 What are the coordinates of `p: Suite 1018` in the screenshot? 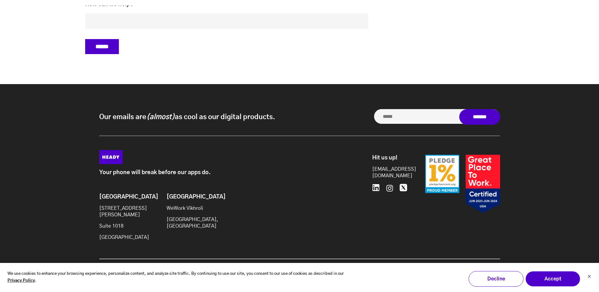 It's located at (125, 226).